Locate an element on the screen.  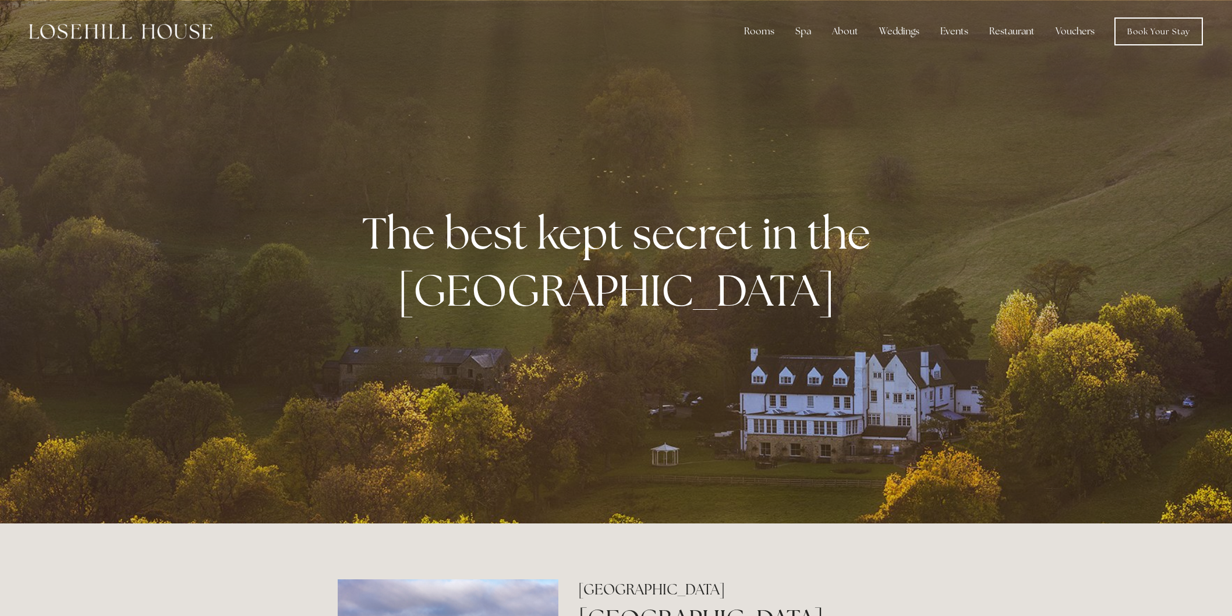
div: Spa is located at coordinates (803, 31).